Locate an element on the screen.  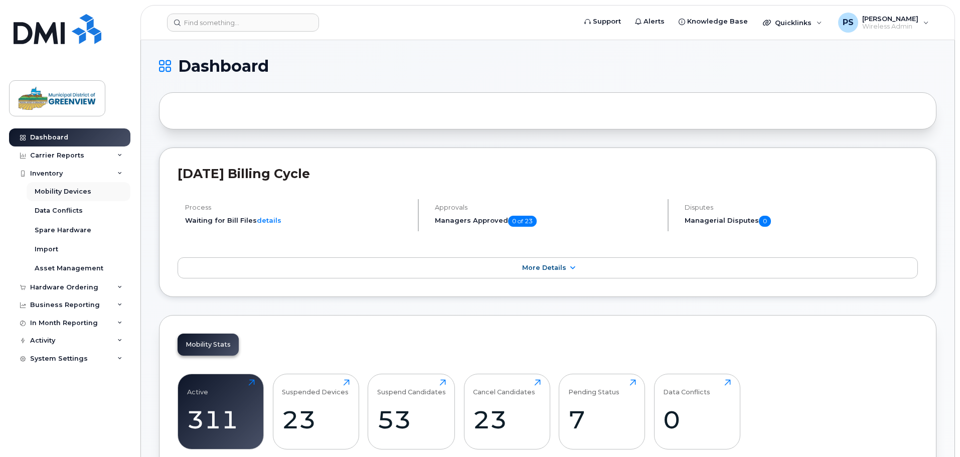
li: Waiting for Bill Files is located at coordinates (297, 220).